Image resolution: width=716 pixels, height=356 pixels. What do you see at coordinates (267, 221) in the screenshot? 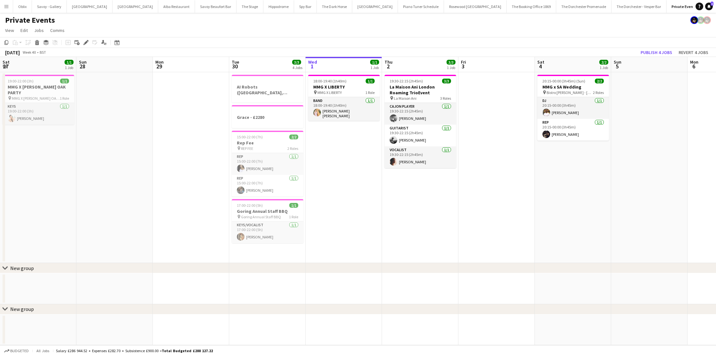
I see `app-job-card: 17:00-22:00 (5h)1/1Goring Annual Staff BBQ Goring Annual Staff BBQ1 RoleKeys/Vocalist1/117:00-22:...` at bounding box center [267, 221].